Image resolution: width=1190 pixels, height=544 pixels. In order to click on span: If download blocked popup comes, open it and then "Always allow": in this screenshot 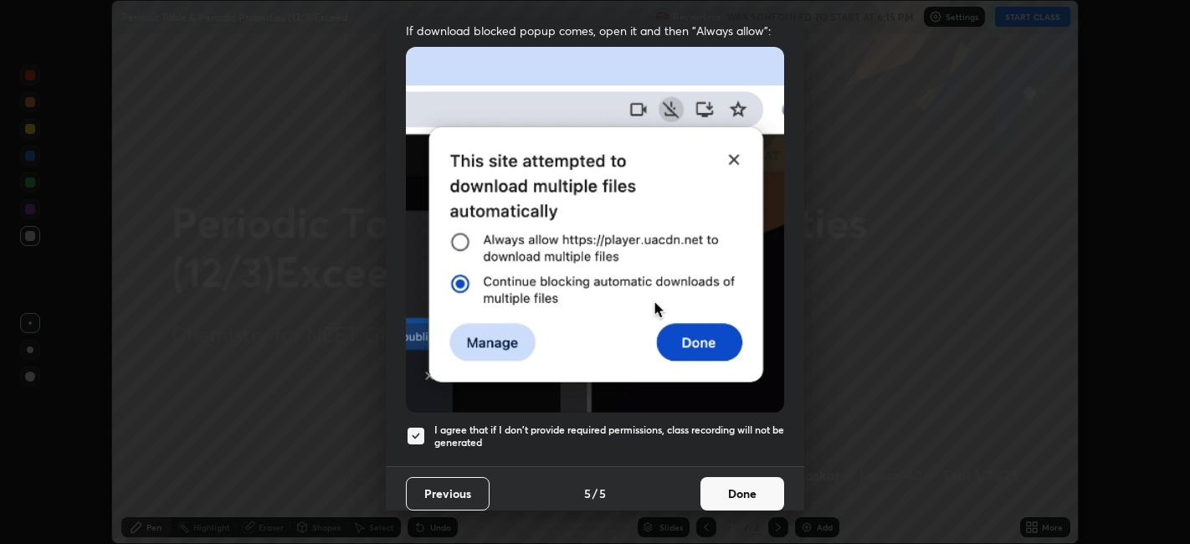, I will do `click(595, 30)`.